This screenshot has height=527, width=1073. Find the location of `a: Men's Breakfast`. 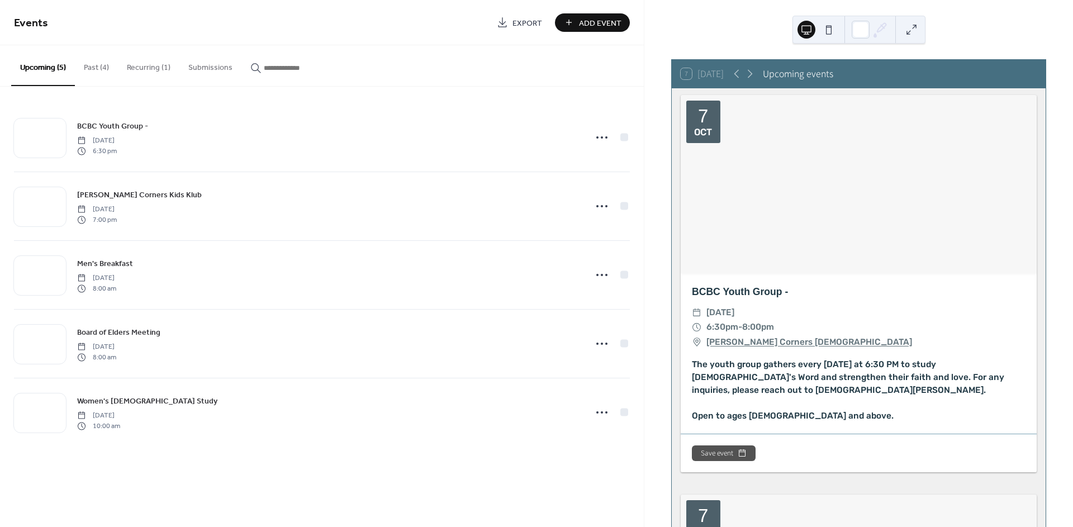

a: Men's Breakfast is located at coordinates (105, 263).